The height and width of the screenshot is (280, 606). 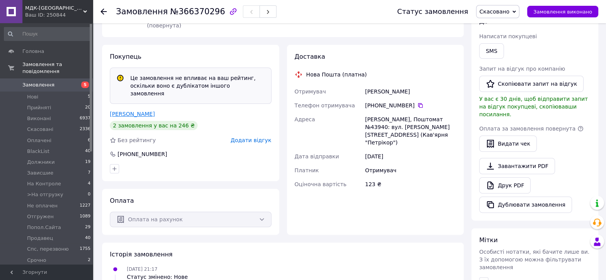 What do you see at coordinates (522, 69) in the screenshot?
I see `span: Запит на відгук про компанію` at bounding box center [522, 69].